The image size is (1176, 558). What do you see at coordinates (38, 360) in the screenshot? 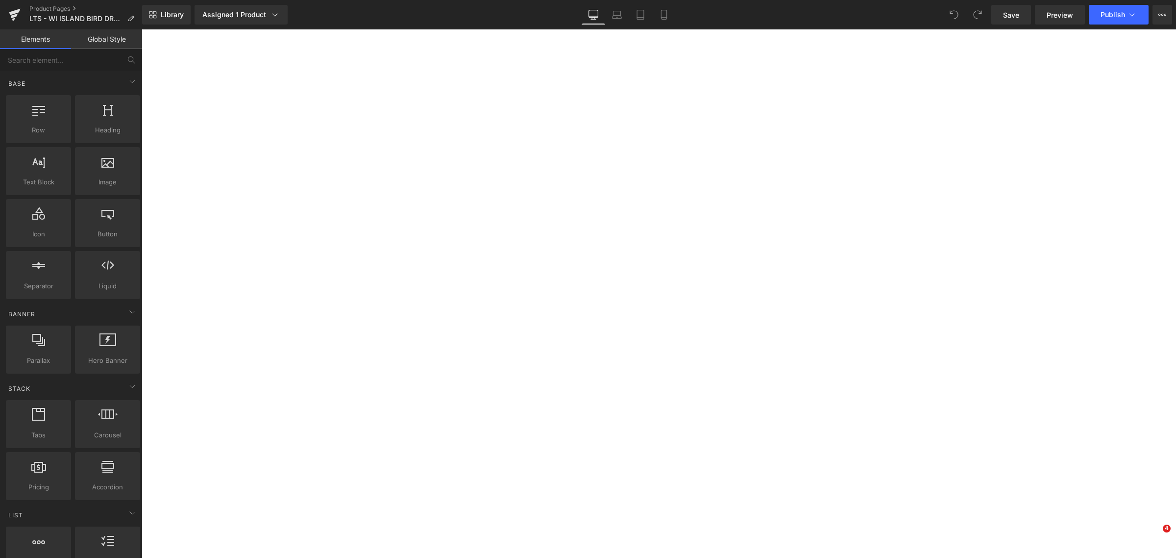
I see `span: Parallax` at bounding box center [38, 360].